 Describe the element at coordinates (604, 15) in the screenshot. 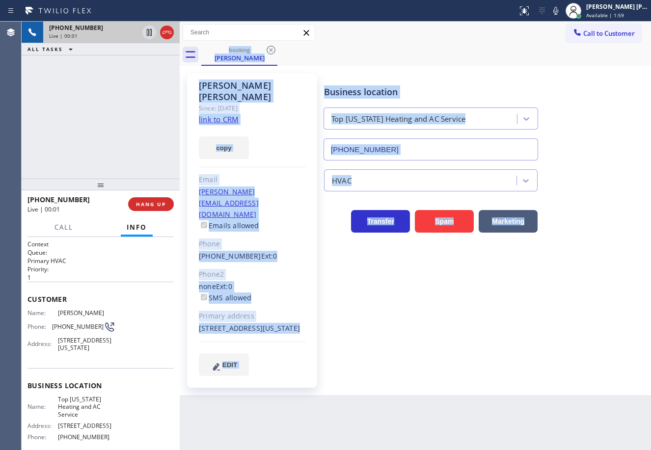

I see `span: Available | 1:59` at that location.